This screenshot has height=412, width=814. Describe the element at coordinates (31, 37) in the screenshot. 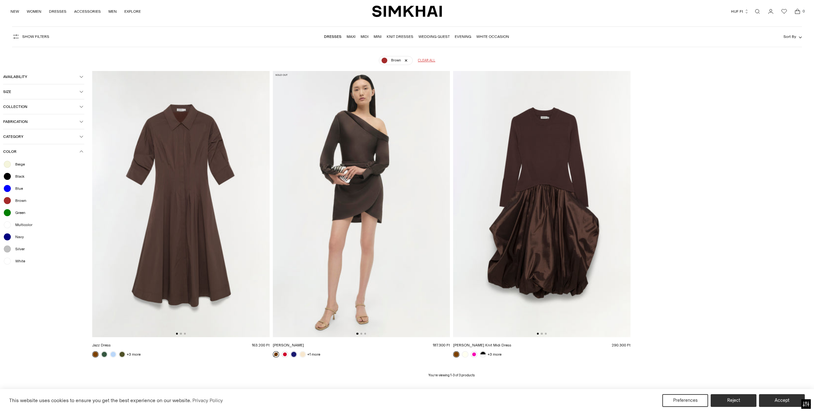

I see `button: Show Filters` at that location.